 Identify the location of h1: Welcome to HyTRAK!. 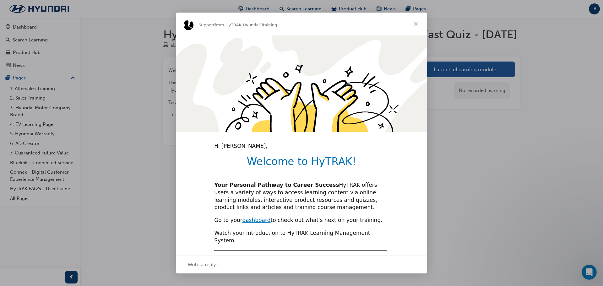
(301, 164).